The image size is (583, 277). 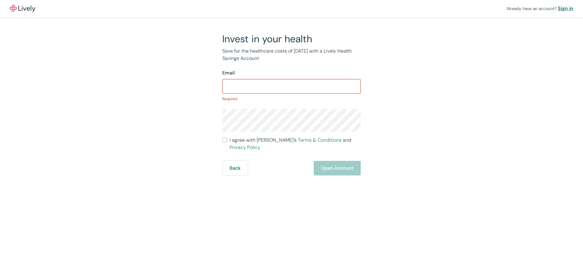 I want to click on div: Already have an account?, so click(x=540, y=9).